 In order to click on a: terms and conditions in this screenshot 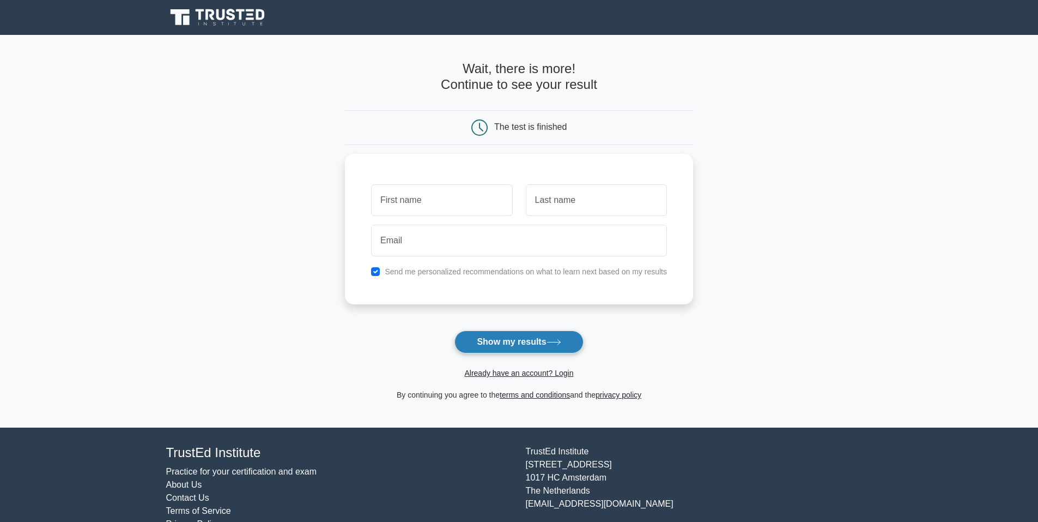, I will do `click(535, 395)`.